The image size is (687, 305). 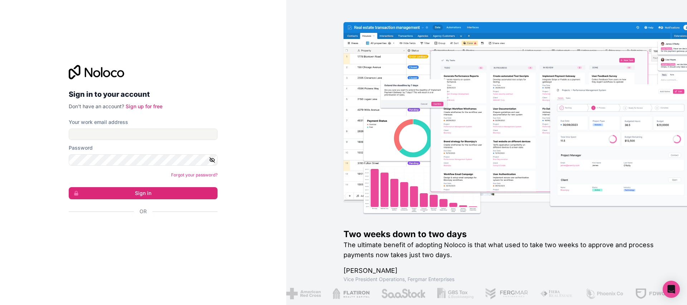 What do you see at coordinates (603, 294) in the screenshot?
I see `img: /assets/phoenix-BREaitsQ.png` at bounding box center [603, 294].